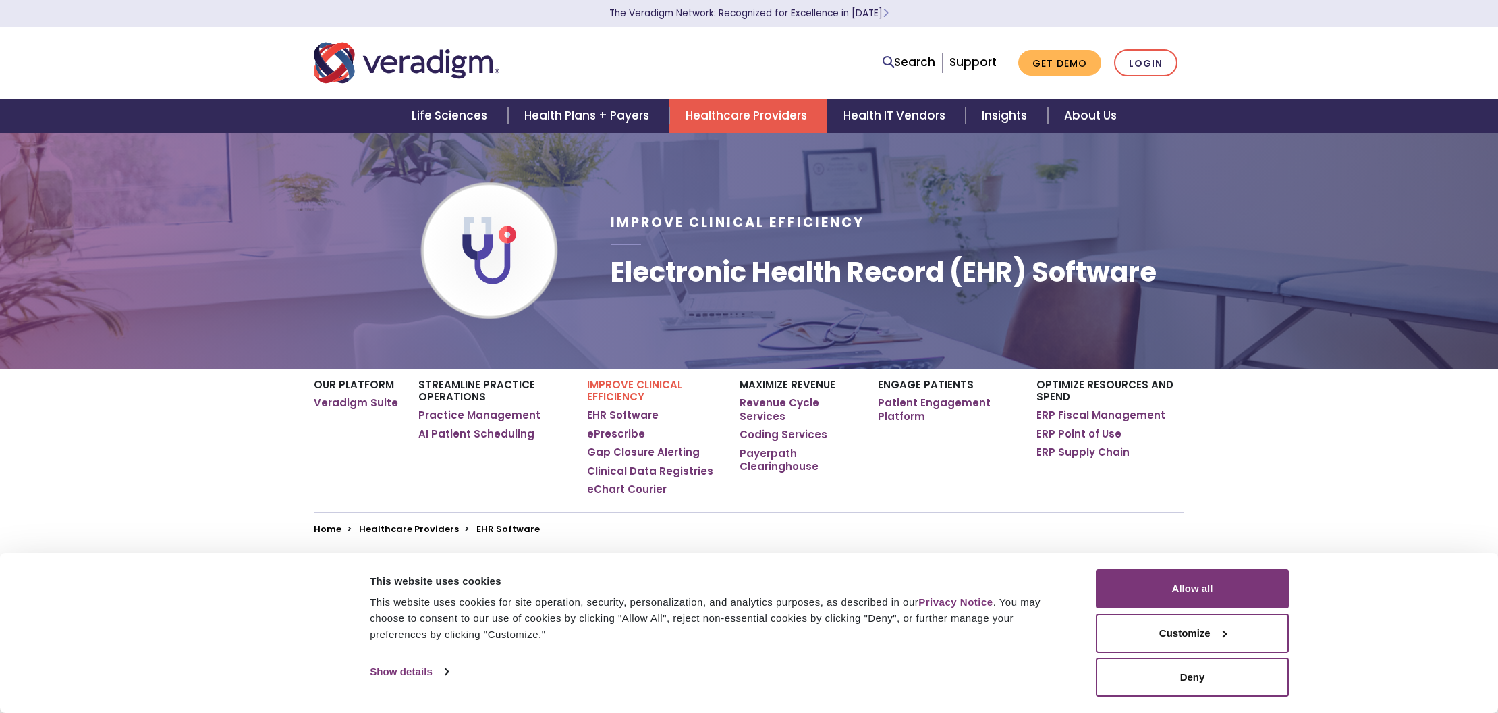 This screenshot has height=713, width=1498. What do you see at coordinates (896, 115) in the screenshot?
I see `a: Health IT Vendors` at bounding box center [896, 115].